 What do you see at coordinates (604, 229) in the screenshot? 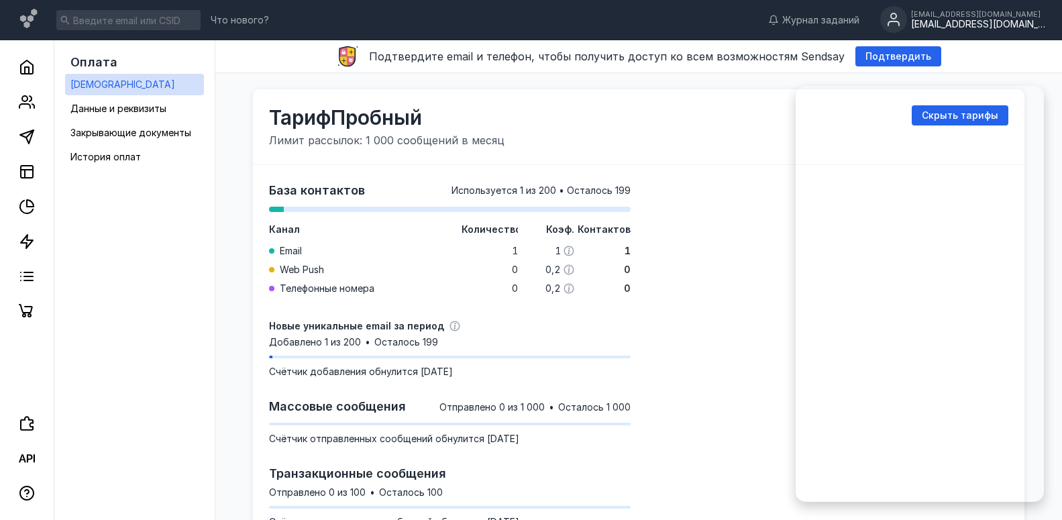
I see `span: Контактов` at bounding box center [604, 229].